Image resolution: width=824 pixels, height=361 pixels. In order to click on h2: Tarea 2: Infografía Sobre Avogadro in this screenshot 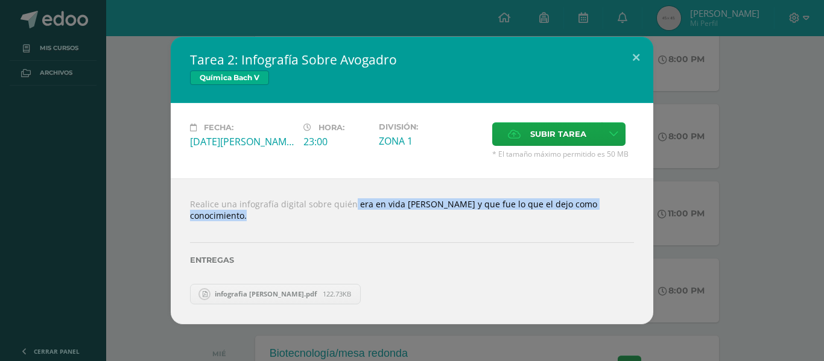, I will do `click(412, 60)`.